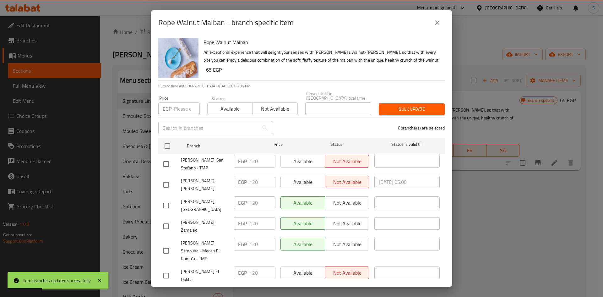 The width and height of the screenshot is (603, 297). Describe the element at coordinates (412, 109) in the screenshot. I see `span: Bulk update` at that location.